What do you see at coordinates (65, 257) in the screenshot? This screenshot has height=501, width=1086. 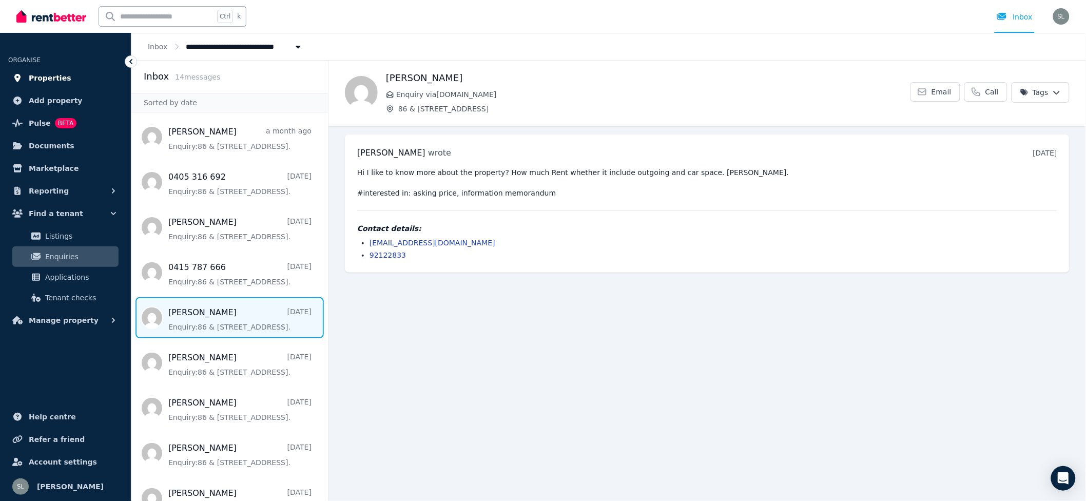 I see `a: Enquiries` at bounding box center [65, 257].